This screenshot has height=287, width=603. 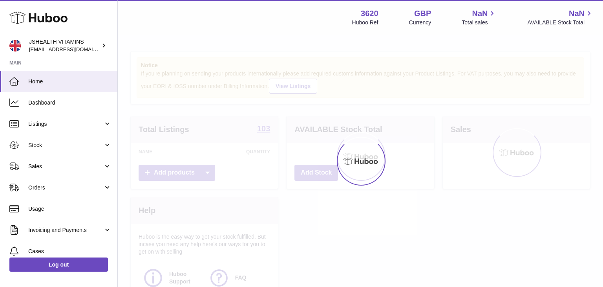 What do you see at coordinates (561, 22) in the screenshot?
I see `span: AVAILABLE Stock Total` at bounding box center [561, 22].